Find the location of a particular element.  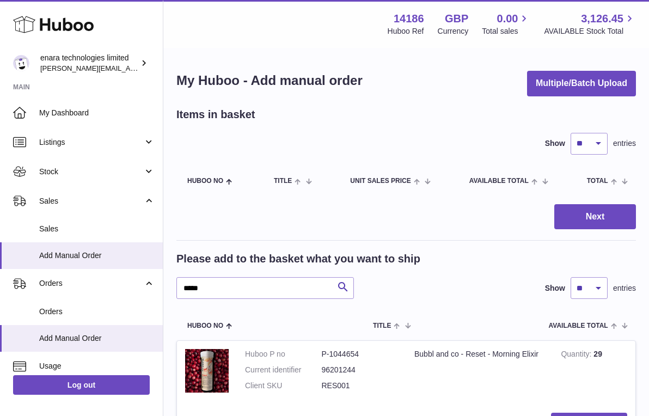

td: Bubbl and co - Reset - Morning Elixir is located at coordinates (479, 372).